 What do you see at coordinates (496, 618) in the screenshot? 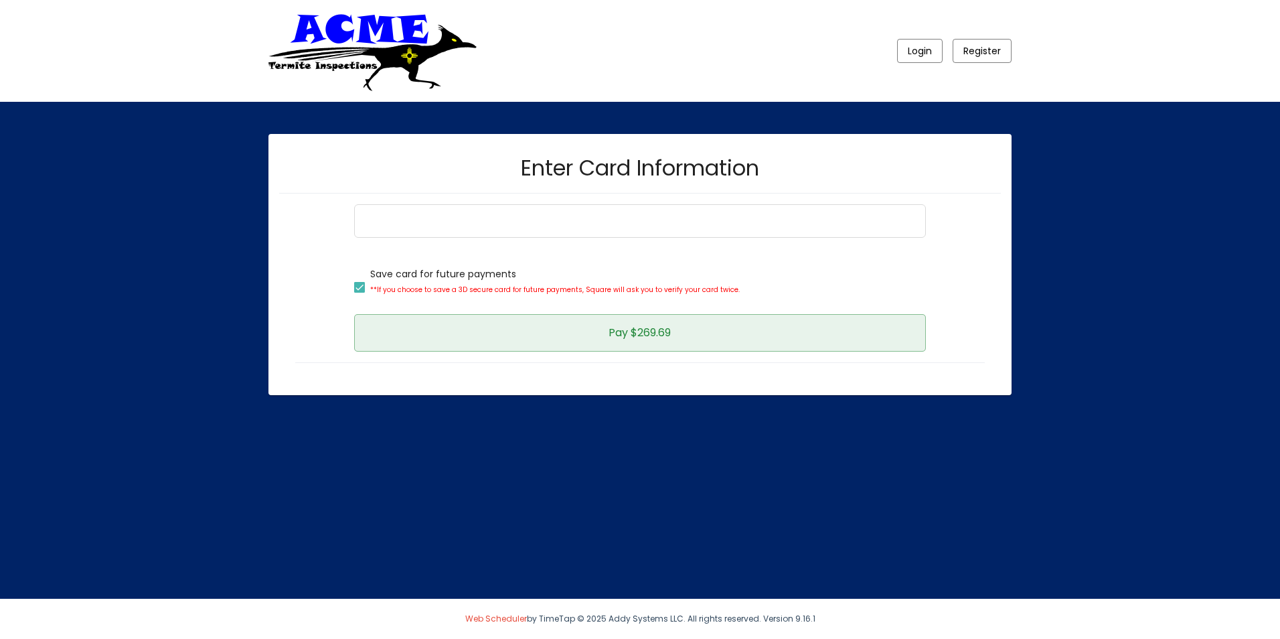
I see `a: Web Scheduler` at bounding box center [496, 618].